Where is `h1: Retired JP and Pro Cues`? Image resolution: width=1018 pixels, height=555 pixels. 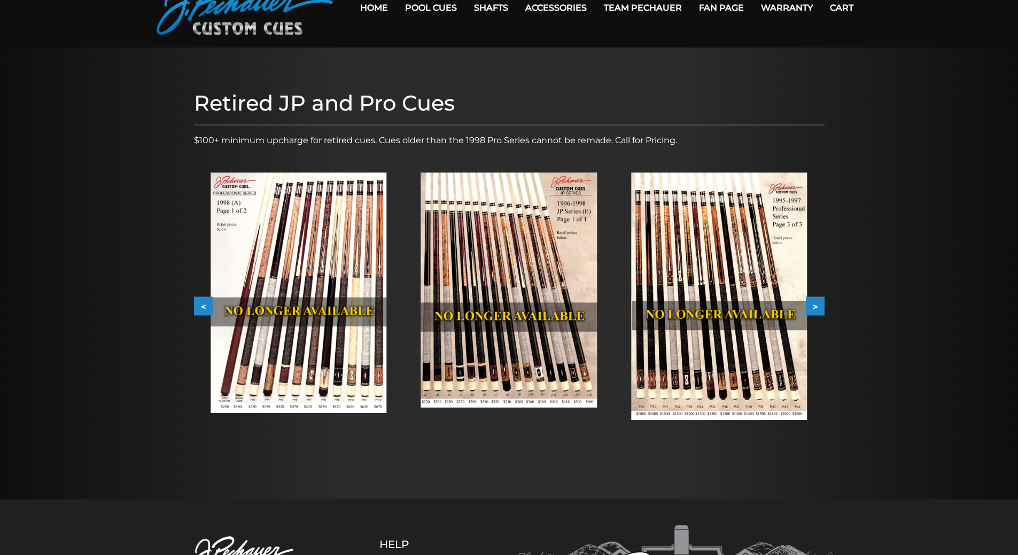
h1: Retired JP and Pro Cues is located at coordinates (509, 103).